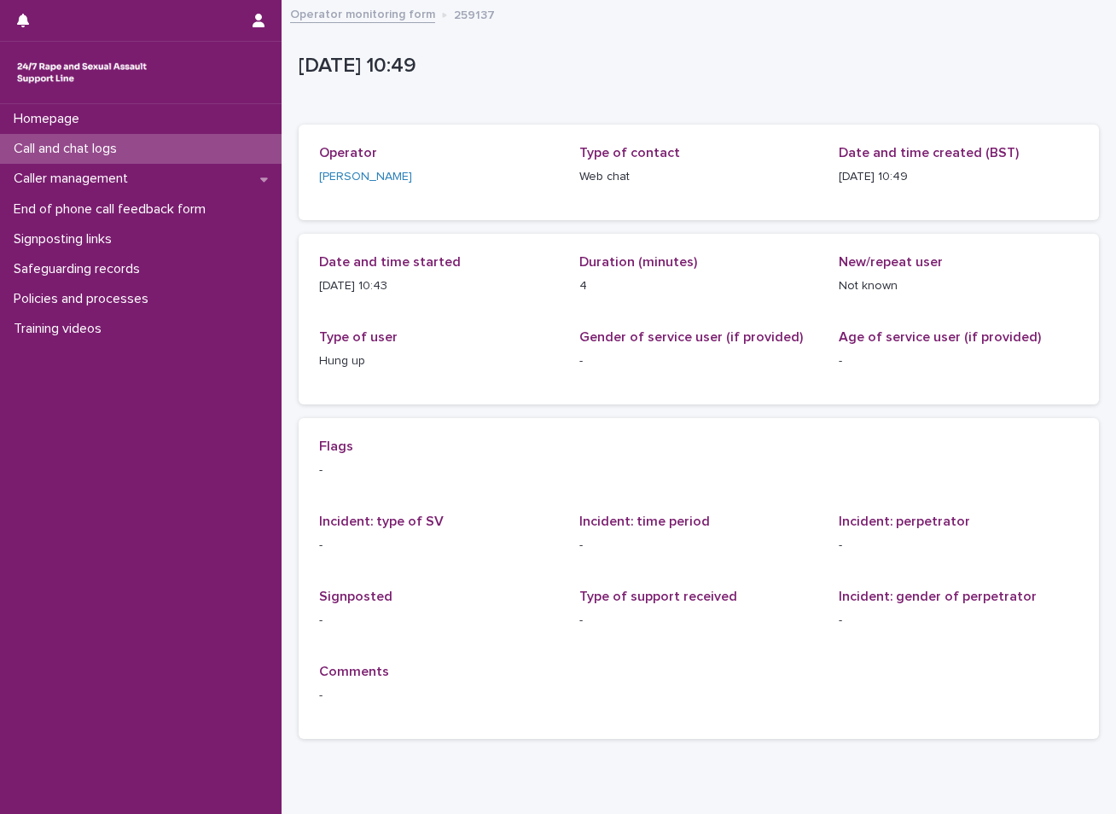  Describe the element at coordinates (84, 299) in the screenshot. I see `p: Policies and processes` at that location.